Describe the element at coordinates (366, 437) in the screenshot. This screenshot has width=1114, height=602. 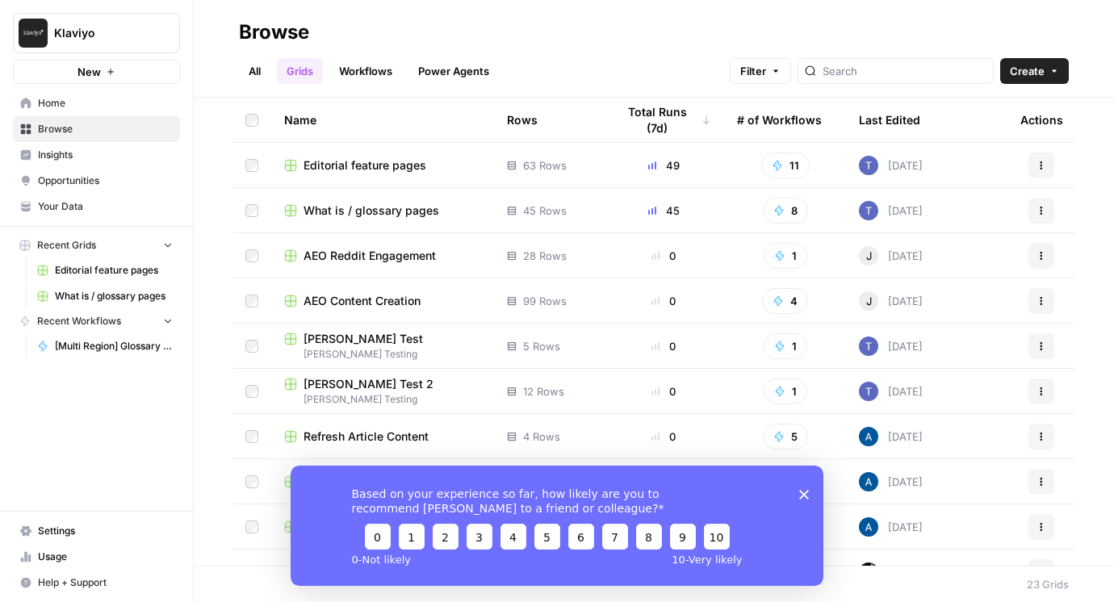
I see `span: Refresh Article Content` at that location.